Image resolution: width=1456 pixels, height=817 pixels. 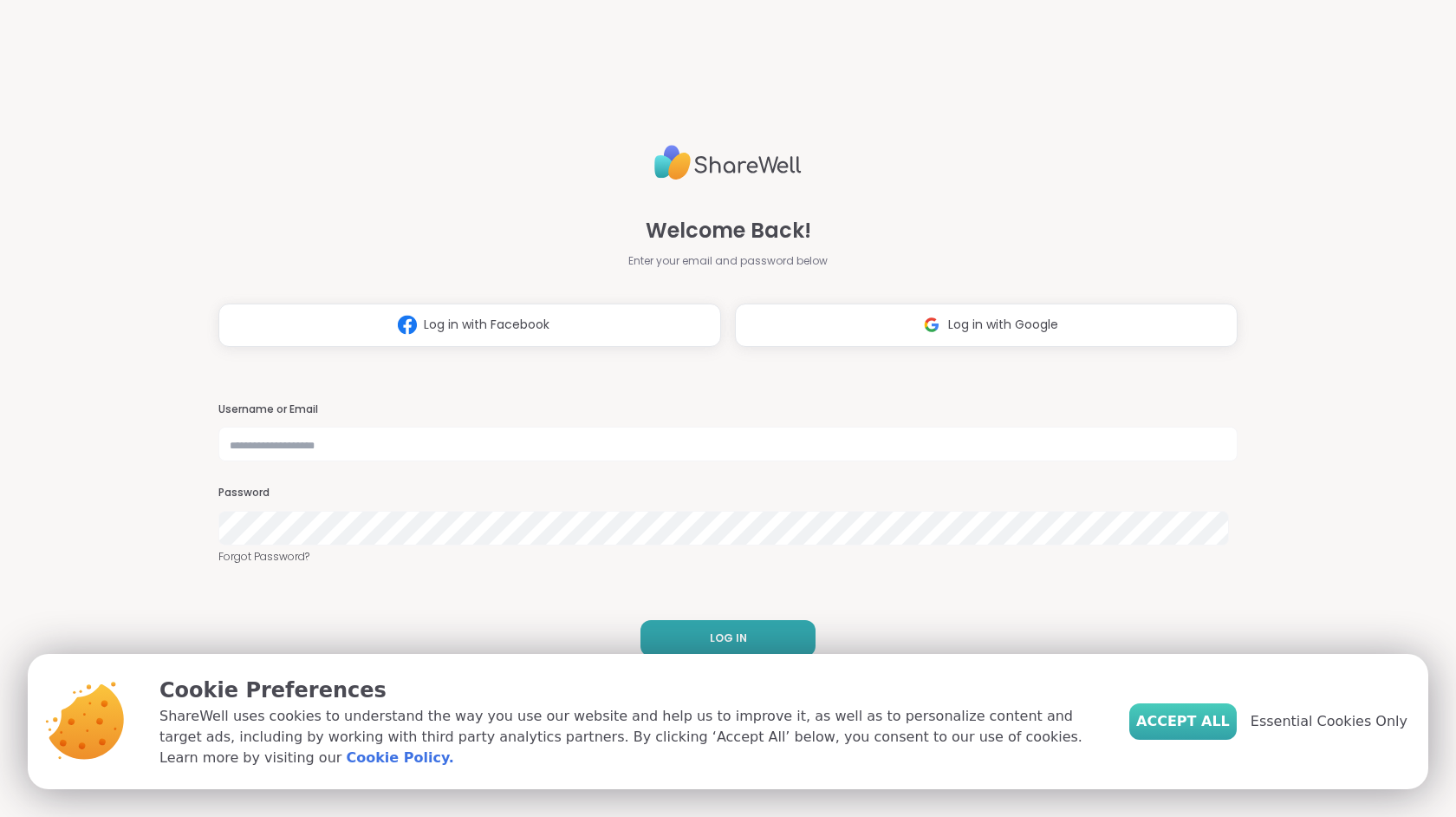 What do you see at coordinates (728, 556) in the screenshot?
I see `a: Forgot Password?` at bounding box center [728, 556].